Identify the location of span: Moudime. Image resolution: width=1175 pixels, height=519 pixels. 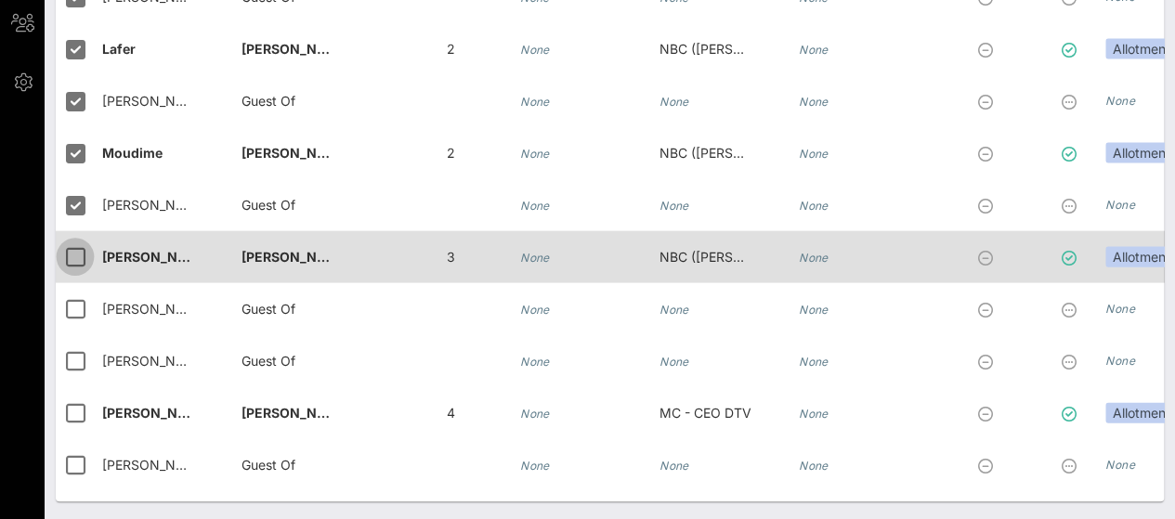
(132, 151).